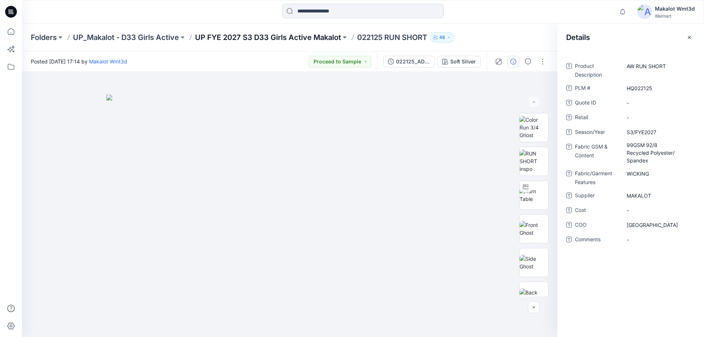  What do you see at coordinates (597, 211) in the screenshot?
I see `span: Cost` at bounding box center [597, 211].